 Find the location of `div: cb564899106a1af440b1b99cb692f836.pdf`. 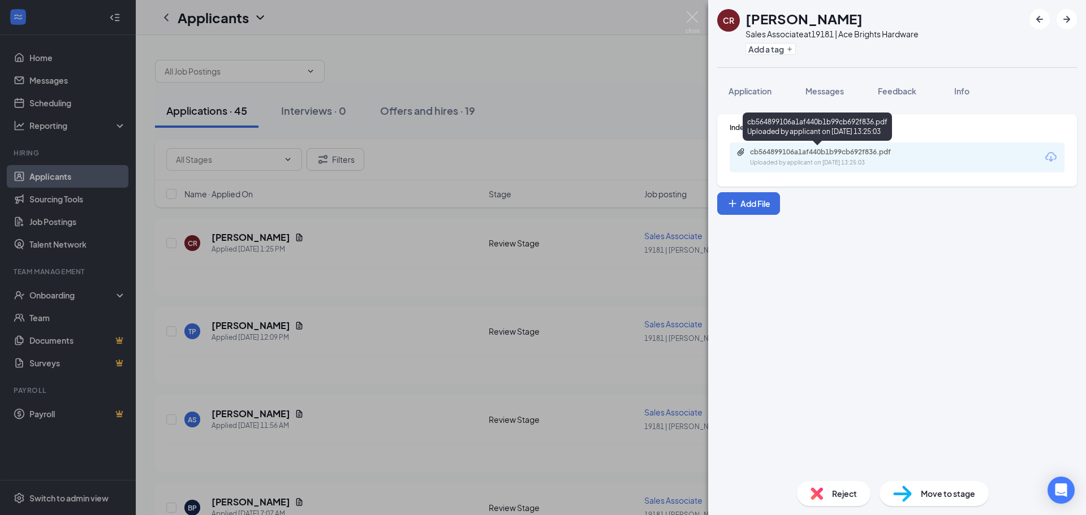

div: cb564899106a1af440b1b99cb692f836.pdf is located at coordinates (829, 152).